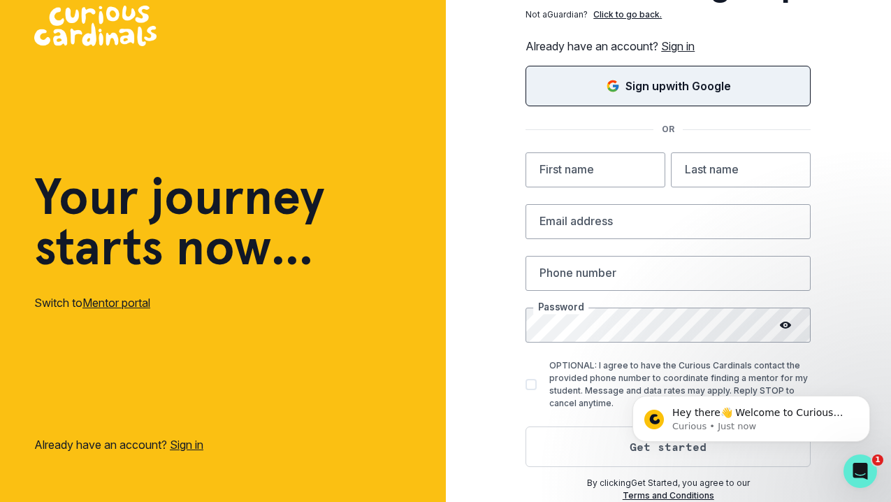 This screenshot has width=891, height=502. Describe the element at coordinates (668, 129) in the screenshot. I see `p: OR` at that location.